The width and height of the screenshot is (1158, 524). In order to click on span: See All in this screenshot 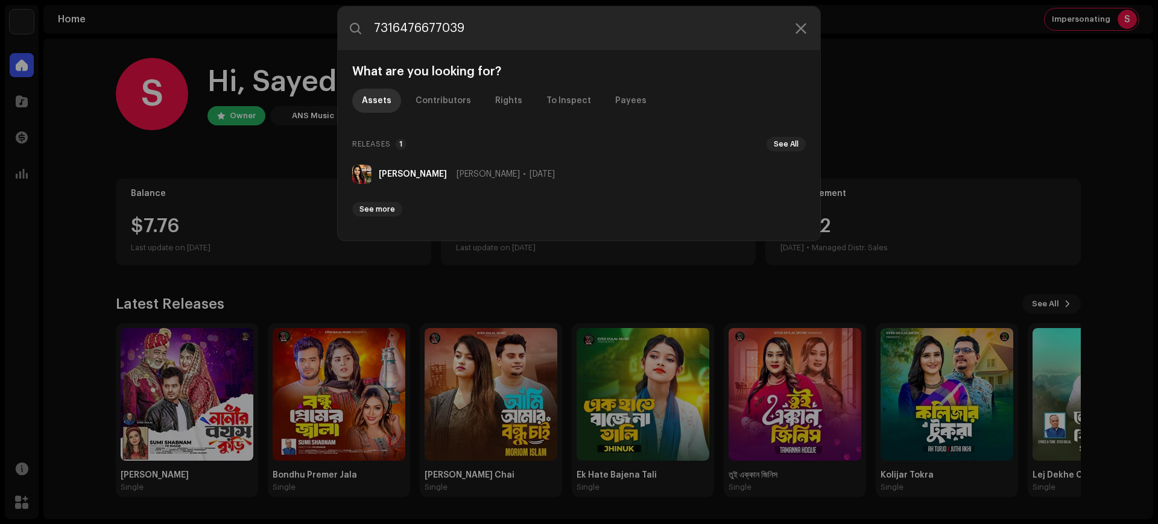, I will do `click(786, 144)`.